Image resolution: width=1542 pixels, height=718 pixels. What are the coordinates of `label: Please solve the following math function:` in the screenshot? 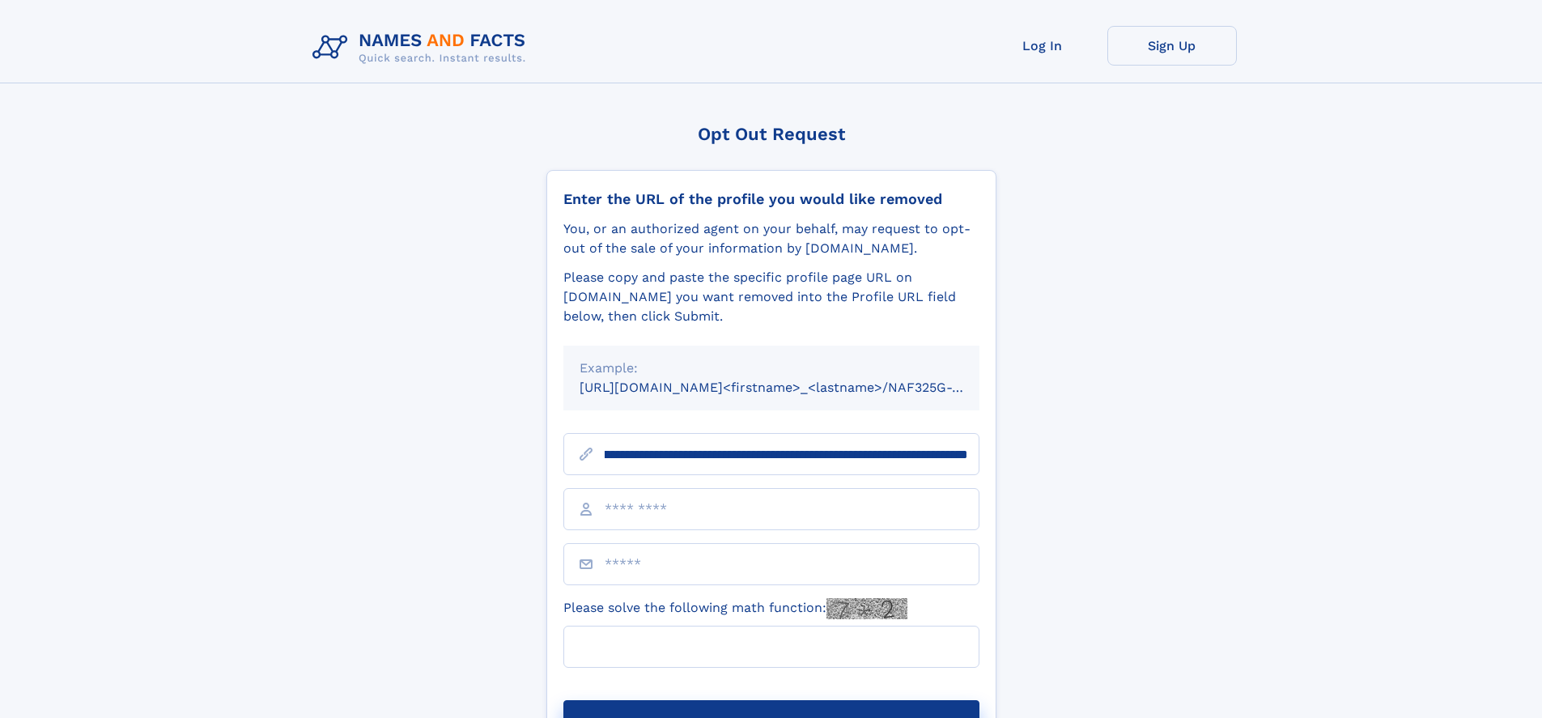 It's located at (735, 609).